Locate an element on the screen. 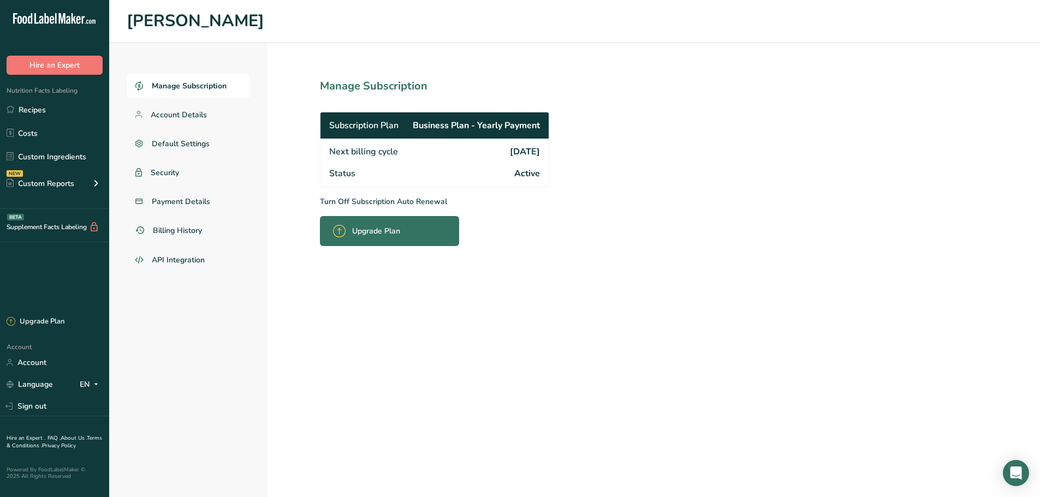  div: Upgrade Plan is located at coordinates (35, 322).